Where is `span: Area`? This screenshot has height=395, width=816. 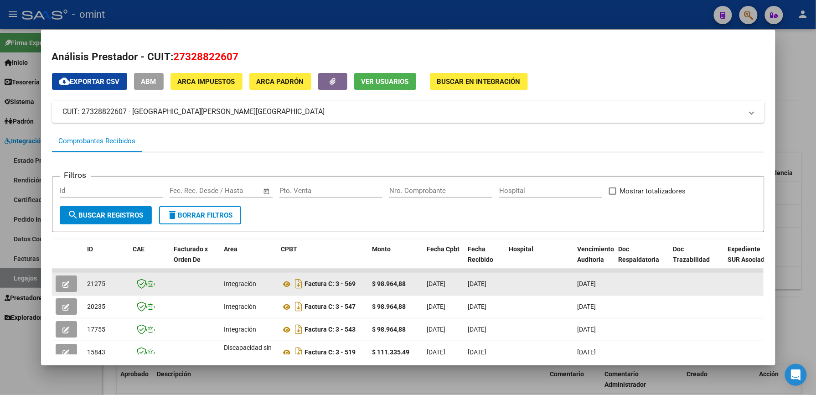 span: Area is located at coordinates (231, 249).